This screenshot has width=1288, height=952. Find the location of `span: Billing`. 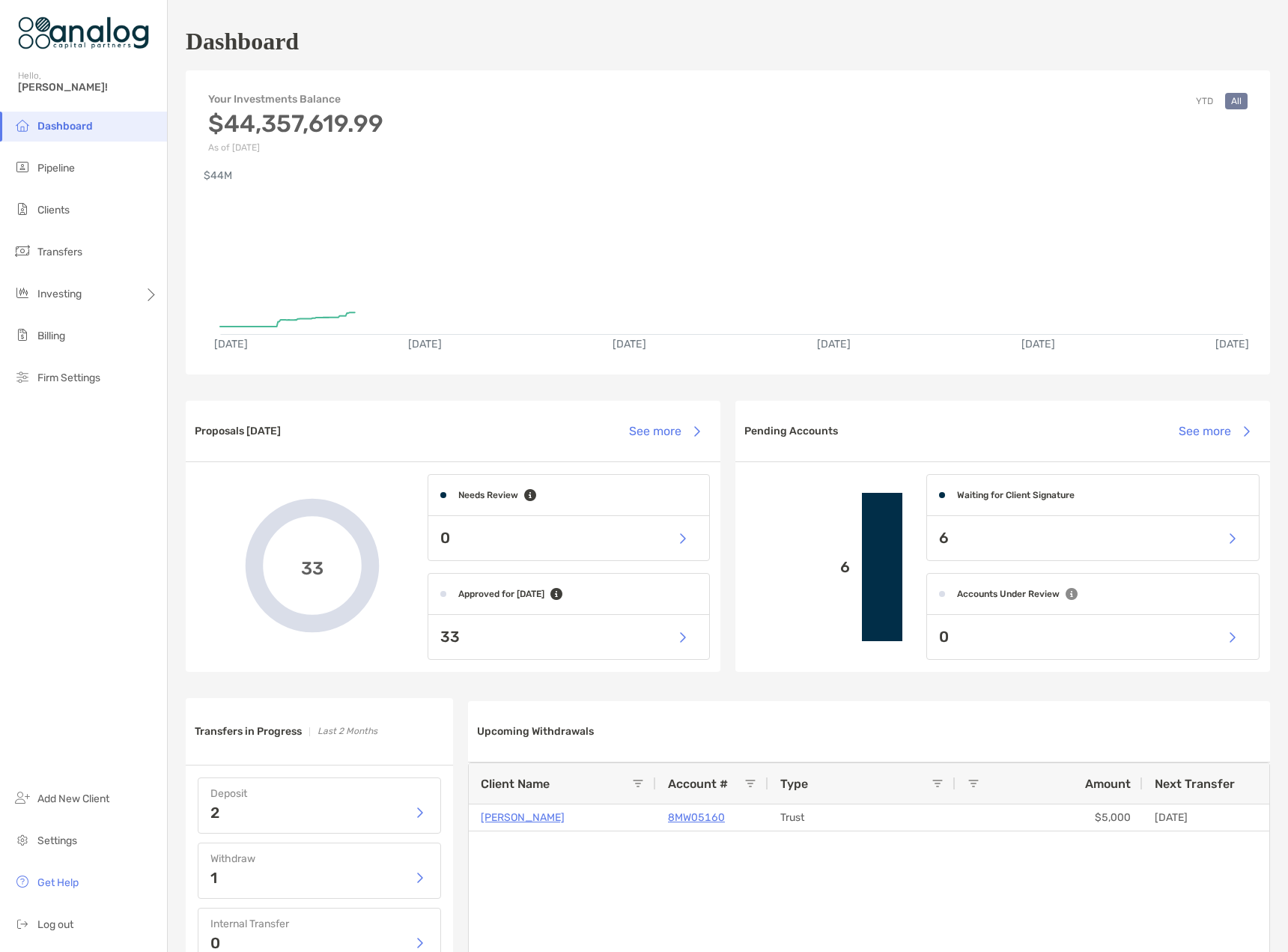

span: Billing is located at coordinates (51, 335).